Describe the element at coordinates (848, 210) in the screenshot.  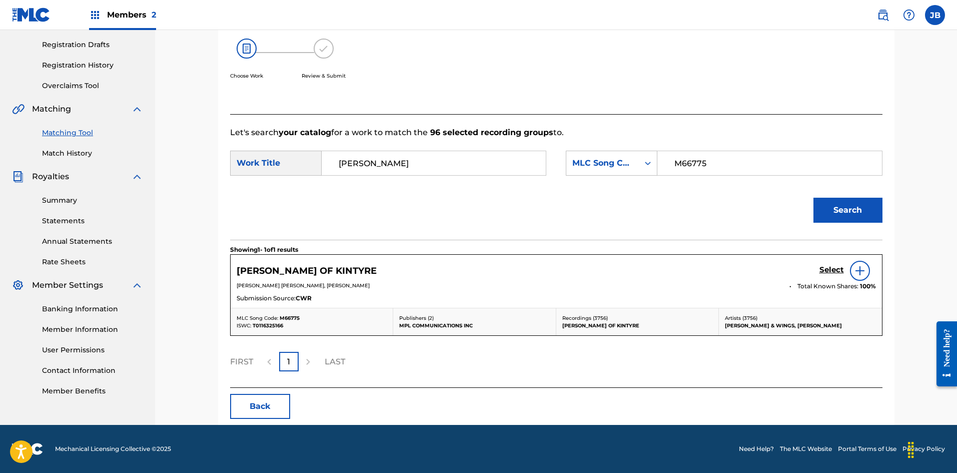
I see `button: Search` at that location.